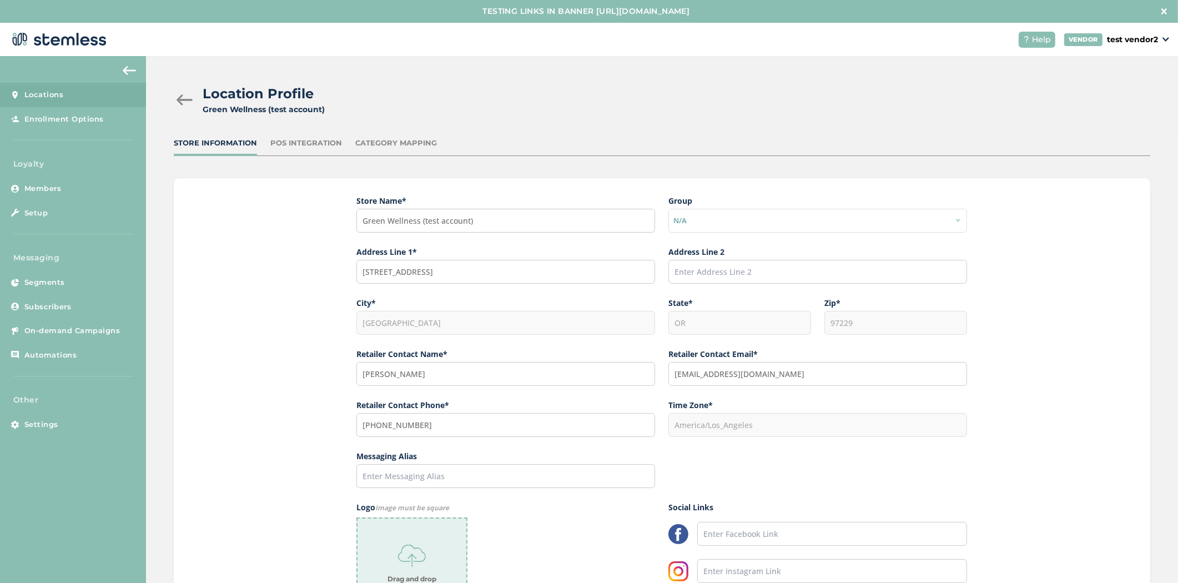 This screenshot has width=1178, height=583. What do you see at coordinates (506, 476) in the screenshot?
I see `input: Enter Messaging Alias` at bounding box center [506, 476].